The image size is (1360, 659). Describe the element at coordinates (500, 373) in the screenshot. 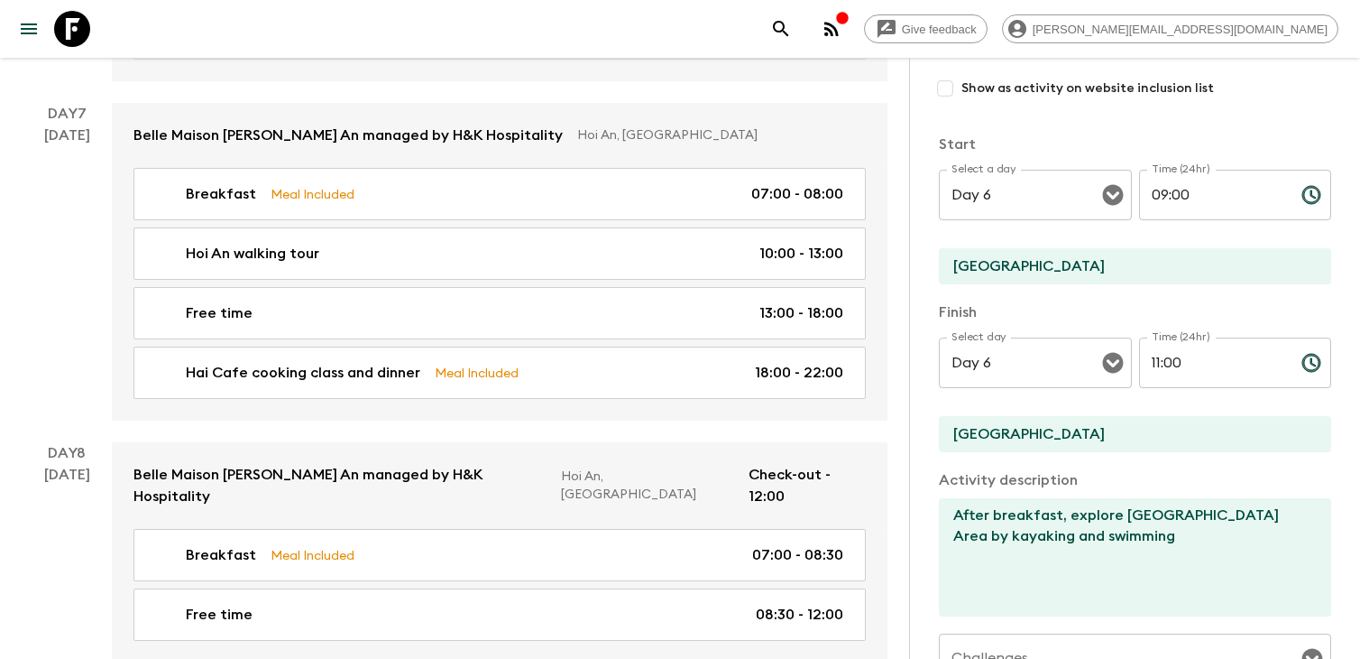

I see `a: Hai Cafe cooking class and dinnerMeal Included18:00 - 22:00` at that location.